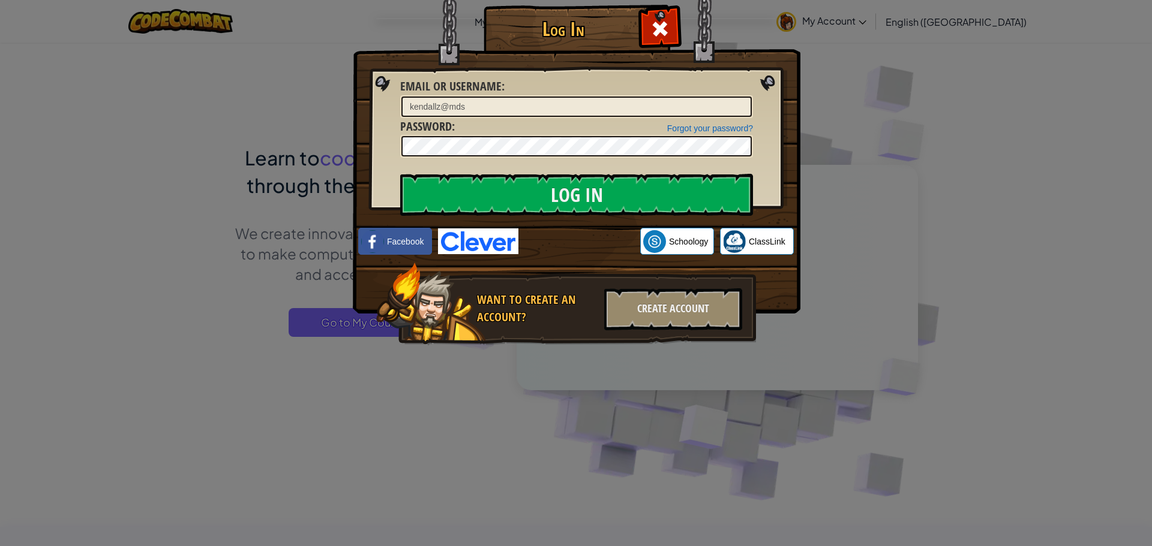 The image size is (1152, 546). What do you see at coordinates (563, 29) in the screenshot?
I see `h1: Log In` at bounding box center [563, 29].